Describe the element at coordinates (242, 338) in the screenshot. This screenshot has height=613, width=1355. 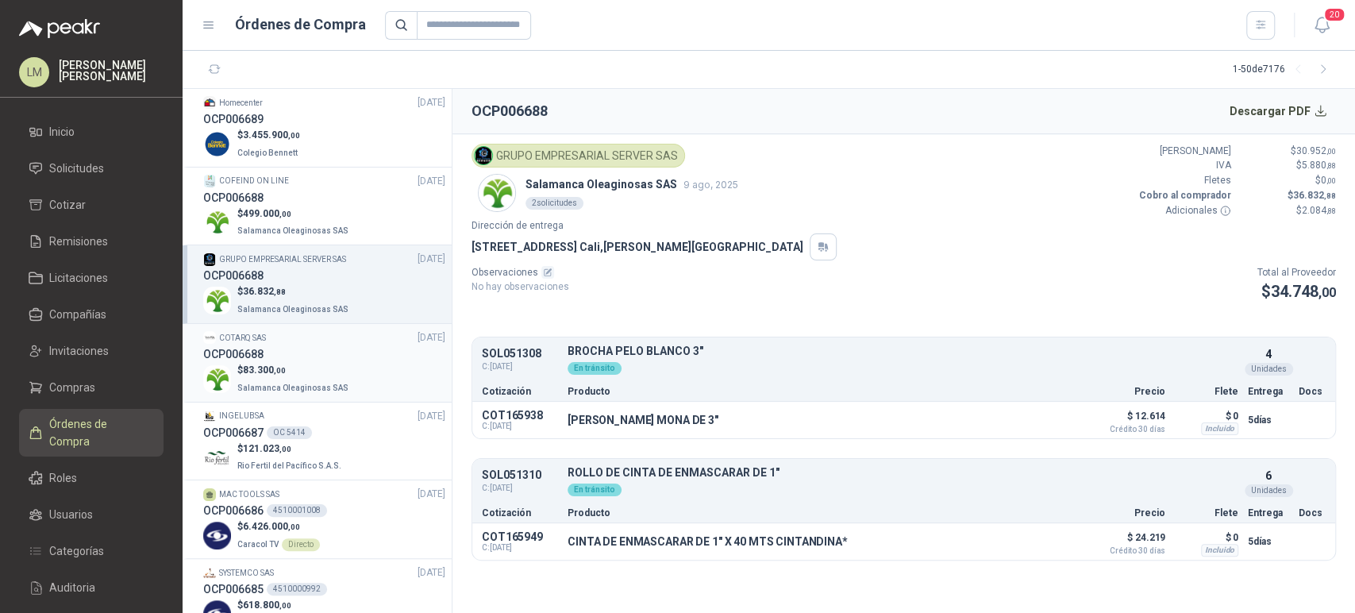
I see `p: COTARQ SAS` at that location.